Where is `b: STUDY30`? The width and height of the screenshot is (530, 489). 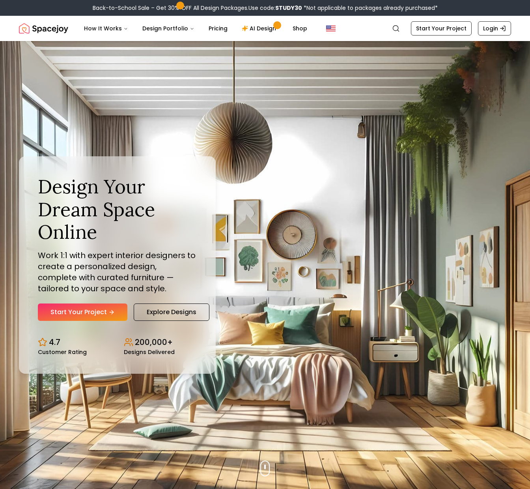
b: STUDY30 is located at coordinates (289, 8).